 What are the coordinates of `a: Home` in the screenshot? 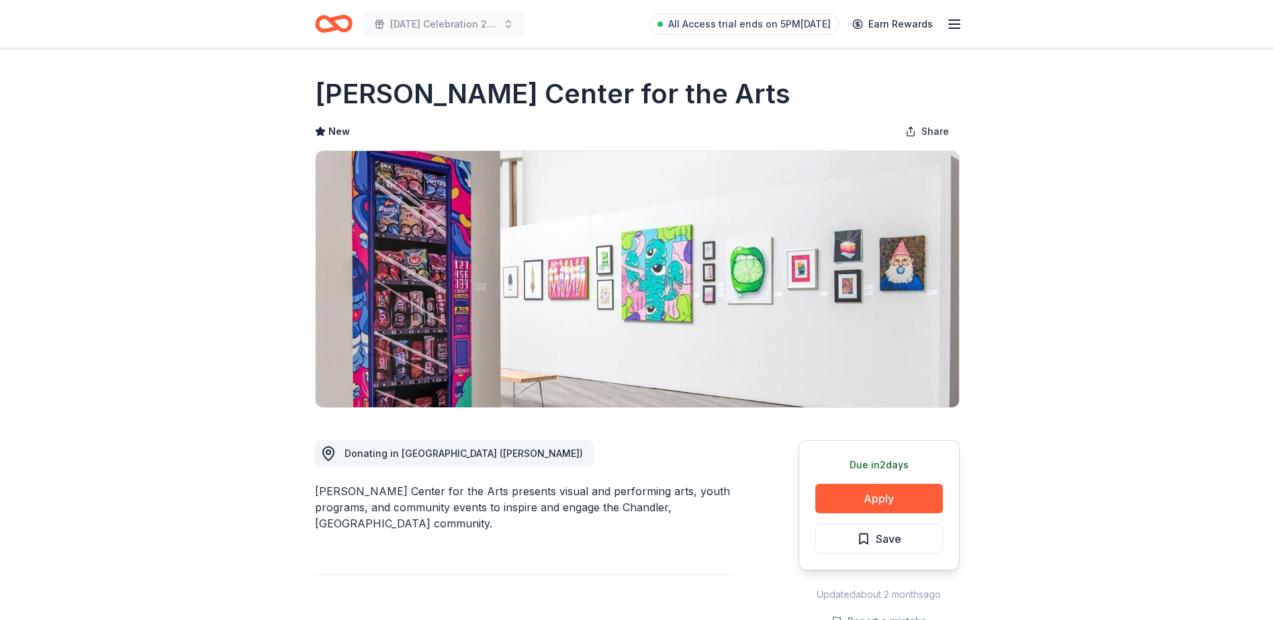 It's located at (334, 23).